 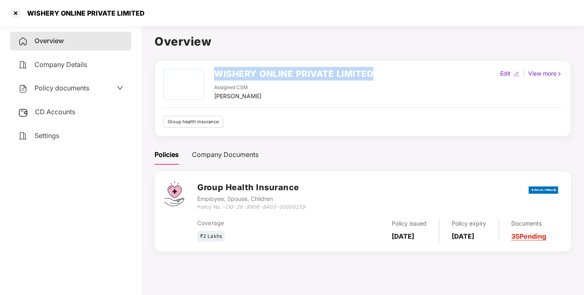 I want to click on img: svg+xml;base64,PHN2ZyB4bWxucz0iaHR0cDovL3d3dy53My5vcmcvMjAwMC9zdmciIHdpZHRoPSI0Ny43MTQiIGhlaWdodD..., so click(x=174, y=193).